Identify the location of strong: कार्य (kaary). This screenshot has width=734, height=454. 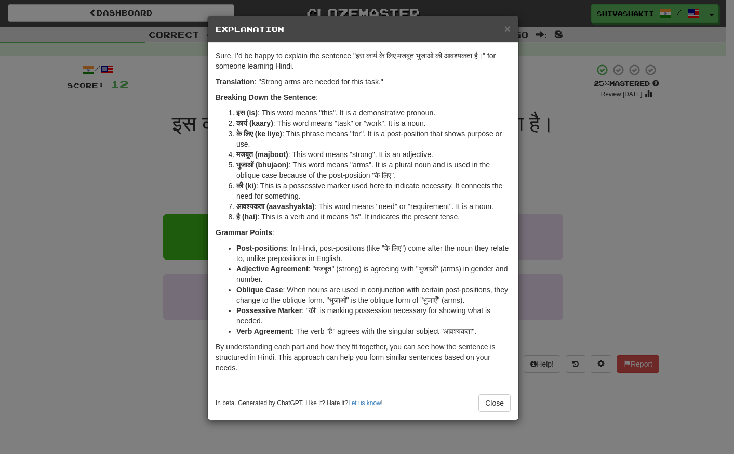
(255, 123).